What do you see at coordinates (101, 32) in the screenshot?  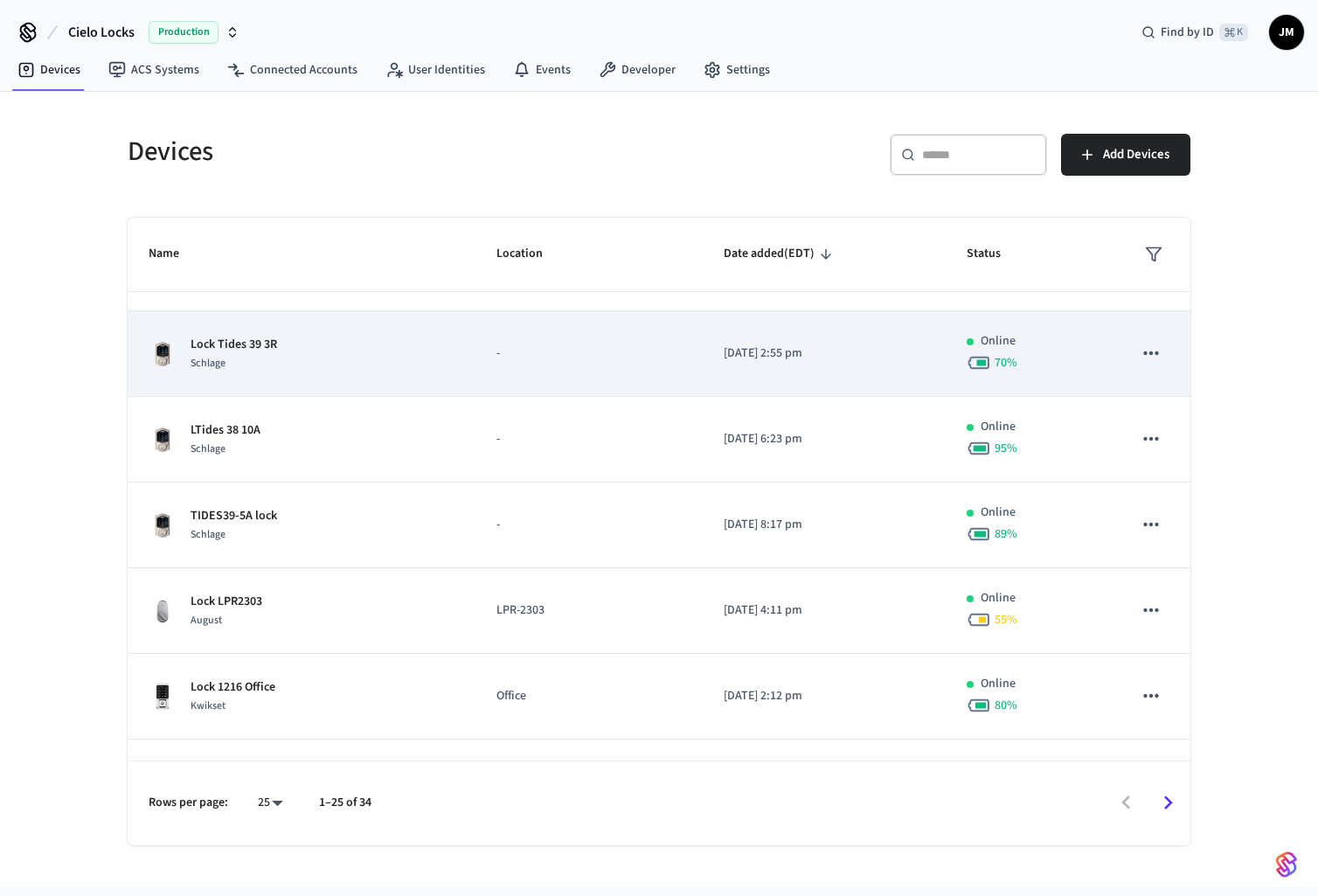 I see `span: Cielo Locks` at bounding box center [101, 32].